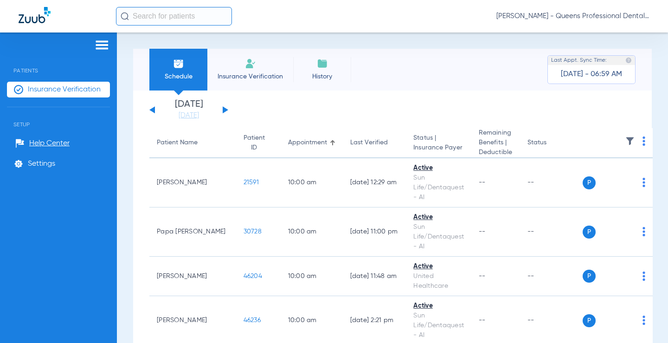  What do you see at coordinates (438, 147) in the screenshot?
I see `span: Insurance Payer` at bounding box center [438, 147].